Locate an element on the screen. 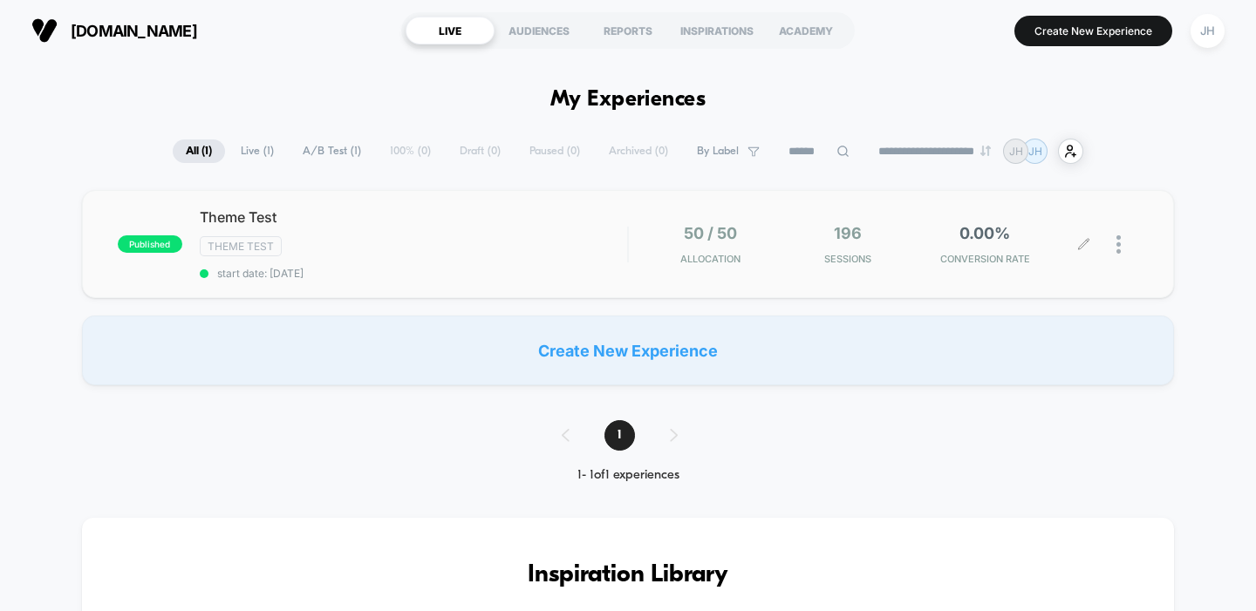 The image size is (1256, 611). input: Volume is located at coordinates (541, 337).